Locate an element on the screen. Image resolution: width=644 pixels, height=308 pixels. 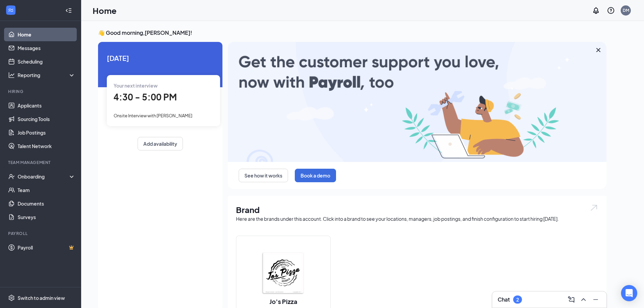
button: ComposeMessage is located at coordinates (572, 300).